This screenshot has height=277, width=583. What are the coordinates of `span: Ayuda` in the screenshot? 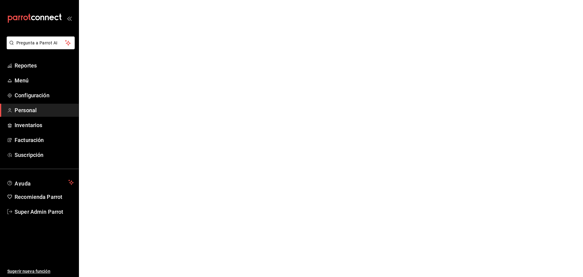 It's located at (40, 182).